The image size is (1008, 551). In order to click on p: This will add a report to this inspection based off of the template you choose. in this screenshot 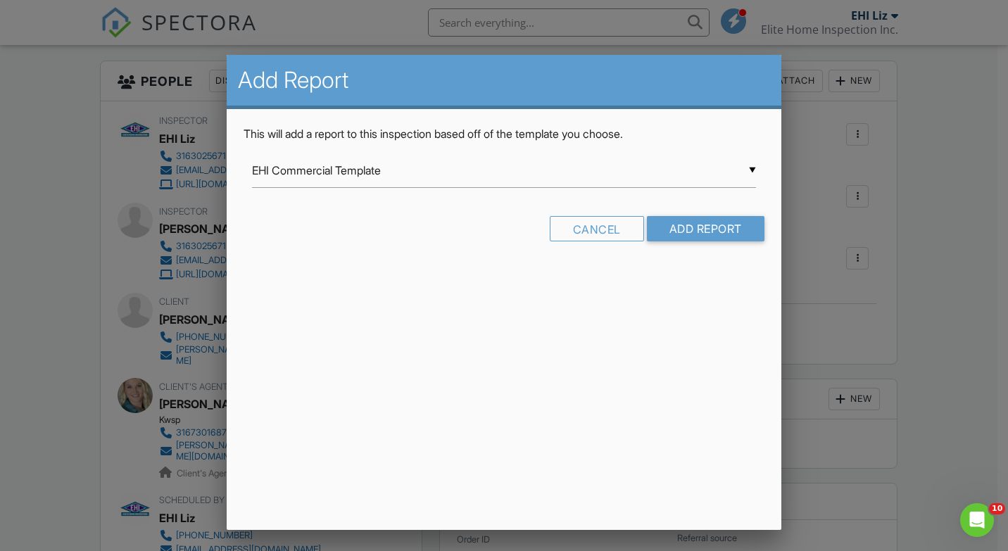, I will do `click(504, 134)`.